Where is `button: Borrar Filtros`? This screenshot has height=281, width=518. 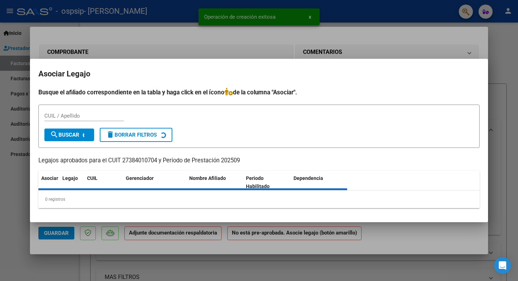 button: Borrar Filtros is located at coordinates (136, 135).